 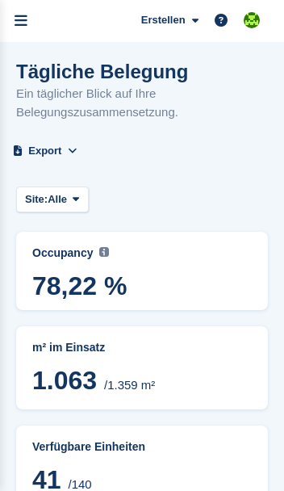 I want to click on span: 78,22 %, so click(x=142, y=286).